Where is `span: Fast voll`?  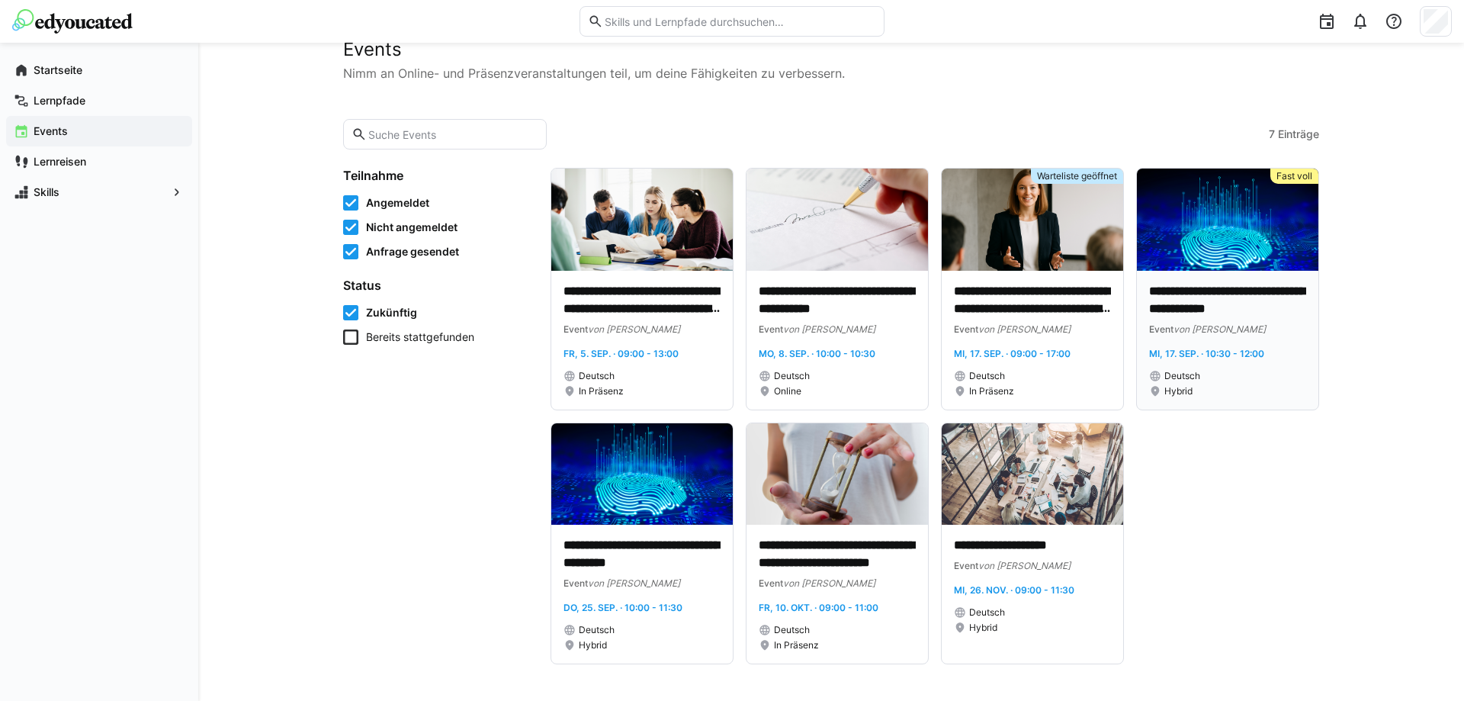
span: Fast voll is located at coordinates (1294, 176).